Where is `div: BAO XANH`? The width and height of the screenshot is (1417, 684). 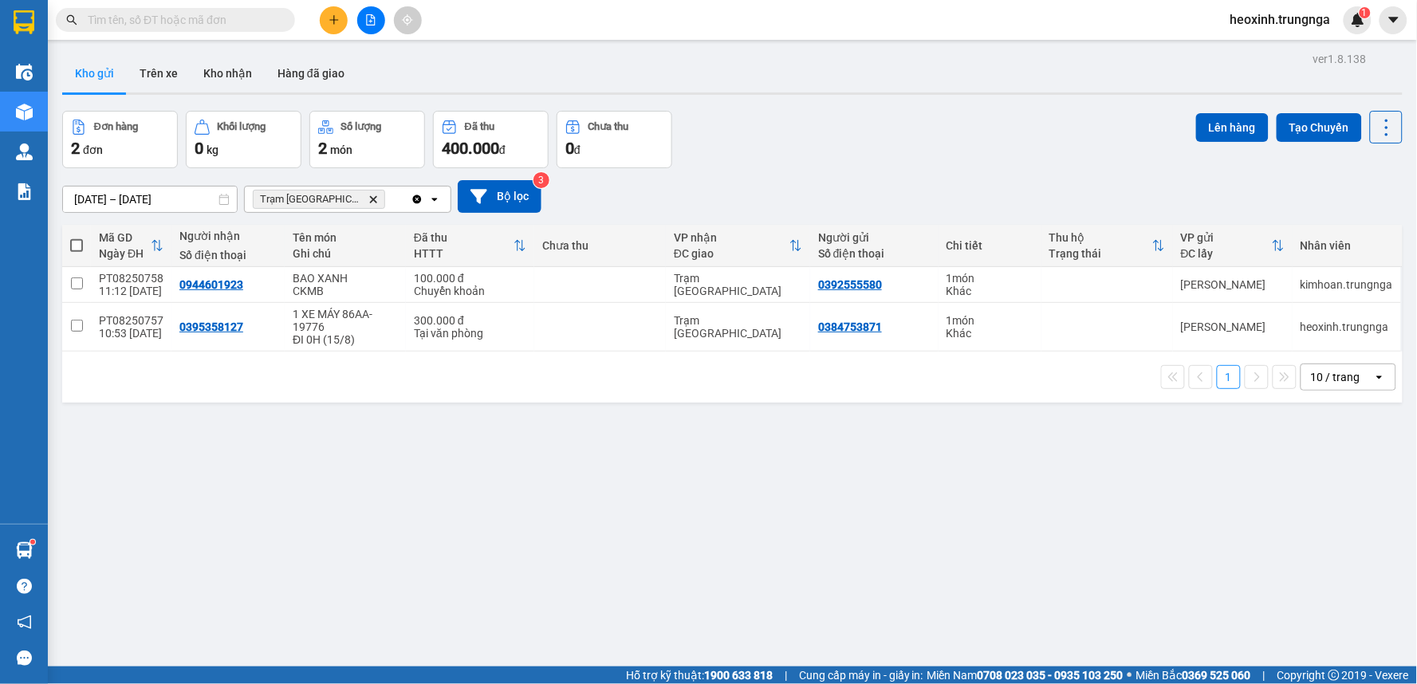 div: BAO XANH is located at coordinates (345, 278).